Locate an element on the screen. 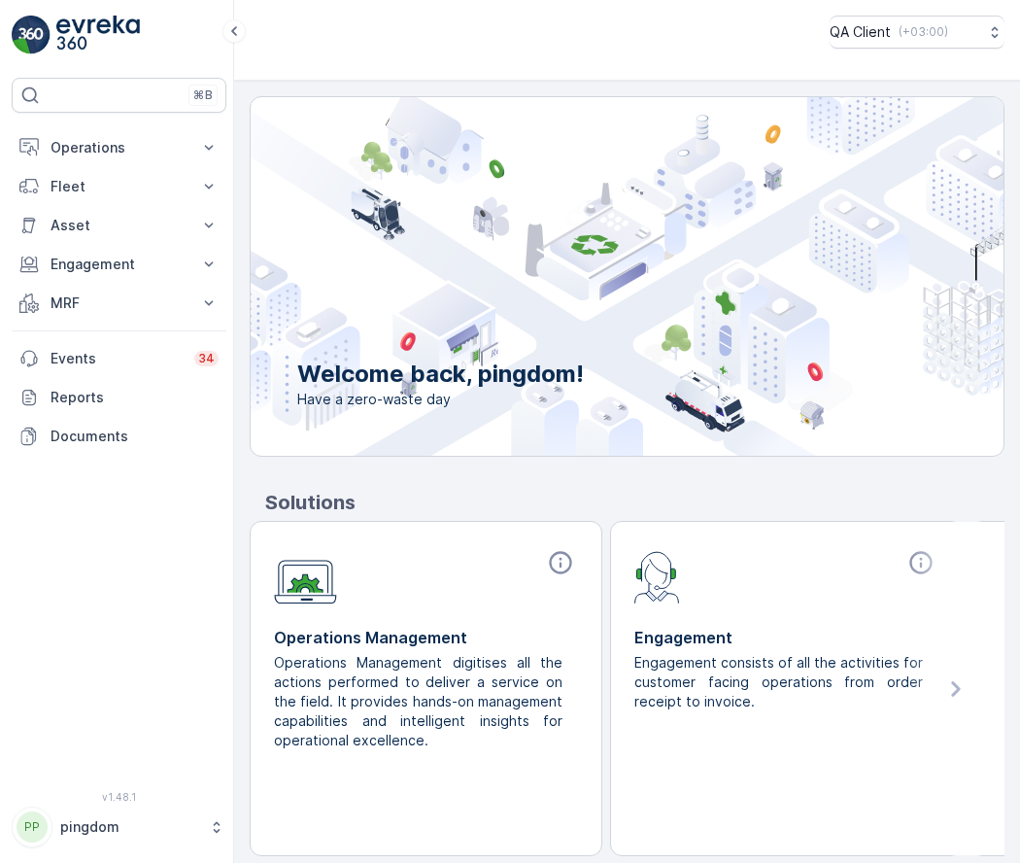 This screenshot has height=863, width=1020. p: 34 is located at coordinates (206, 359).